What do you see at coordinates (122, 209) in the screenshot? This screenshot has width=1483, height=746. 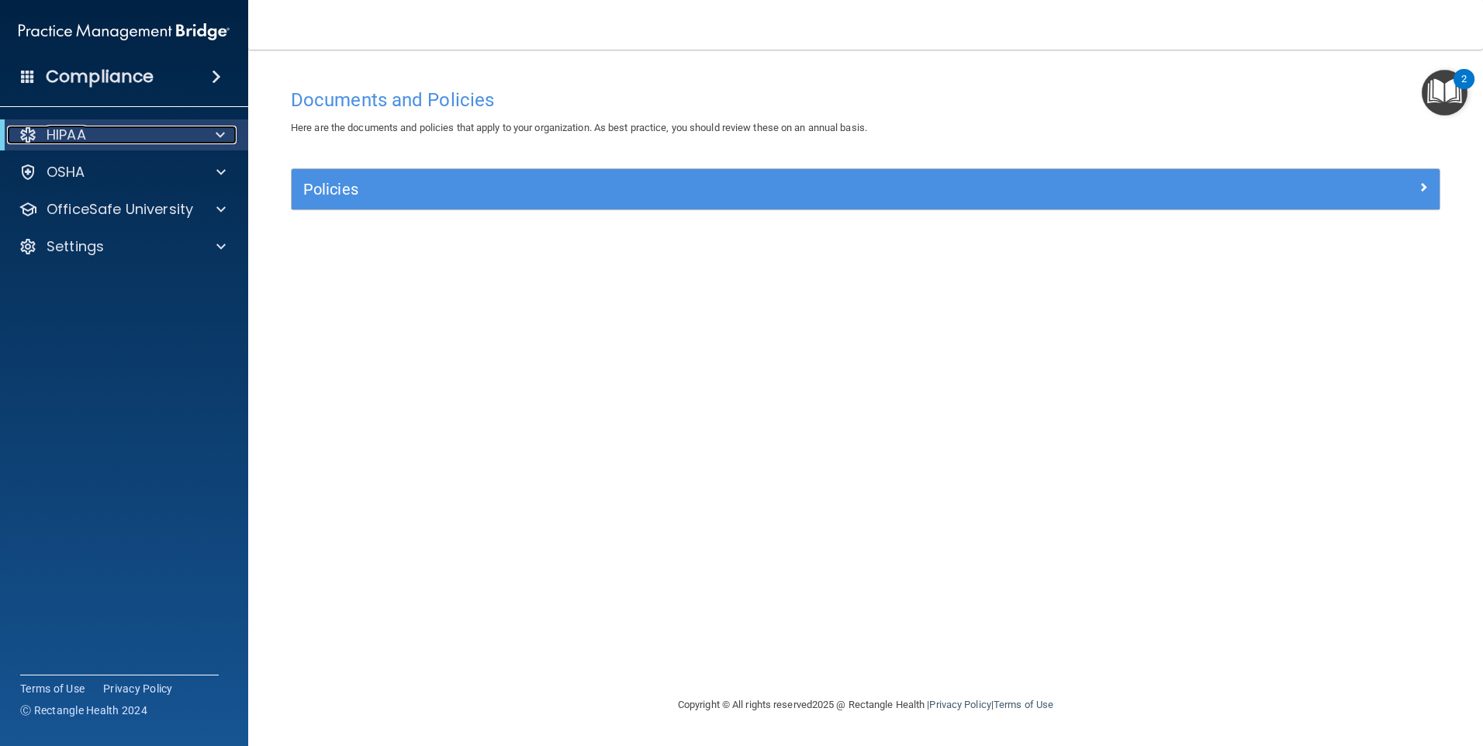 I see `a: OfficeSafe University` at bounding box center [122, 209].